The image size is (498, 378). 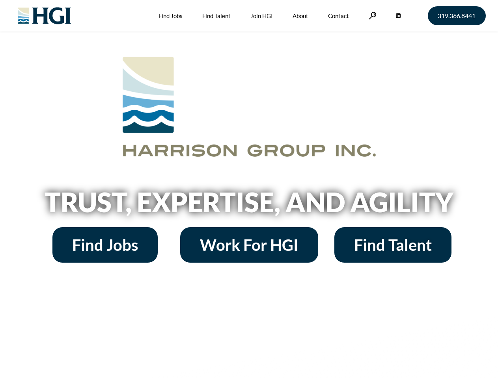 What do you see at coordinates (372, 15) in the screenshot?
I see `a: Search` at bounding box center [372, 15].